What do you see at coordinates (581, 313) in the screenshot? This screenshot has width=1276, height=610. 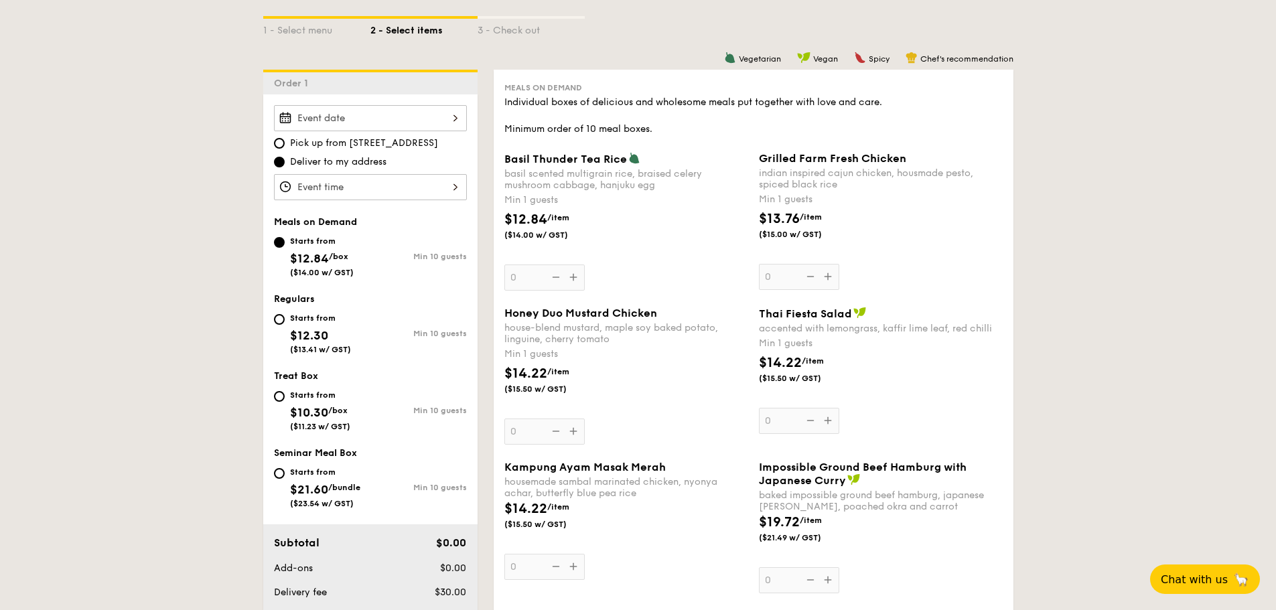 I see `span: Honey Duo Mustard Chicken` at bounding box center [581, 313].